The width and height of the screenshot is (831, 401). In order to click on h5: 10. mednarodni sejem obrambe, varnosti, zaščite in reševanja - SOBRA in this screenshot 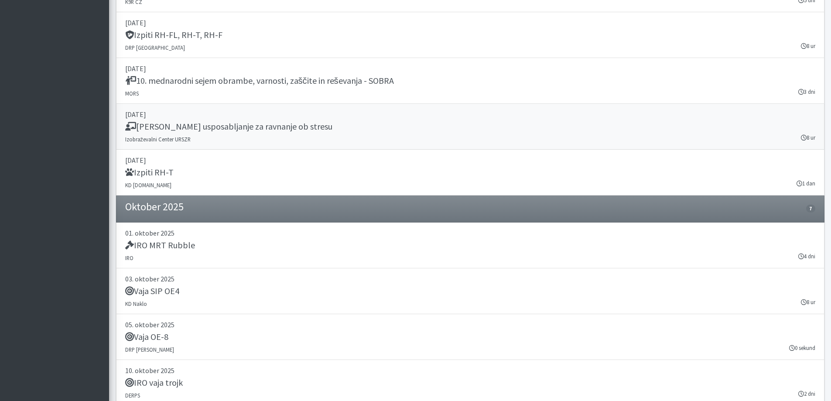, I will do `click(259, 81)`.